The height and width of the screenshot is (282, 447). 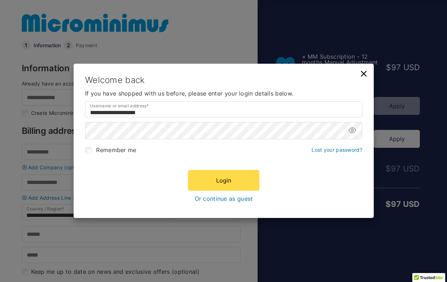 I want to click on h3: Welcome back, so click(x=224, y=80).